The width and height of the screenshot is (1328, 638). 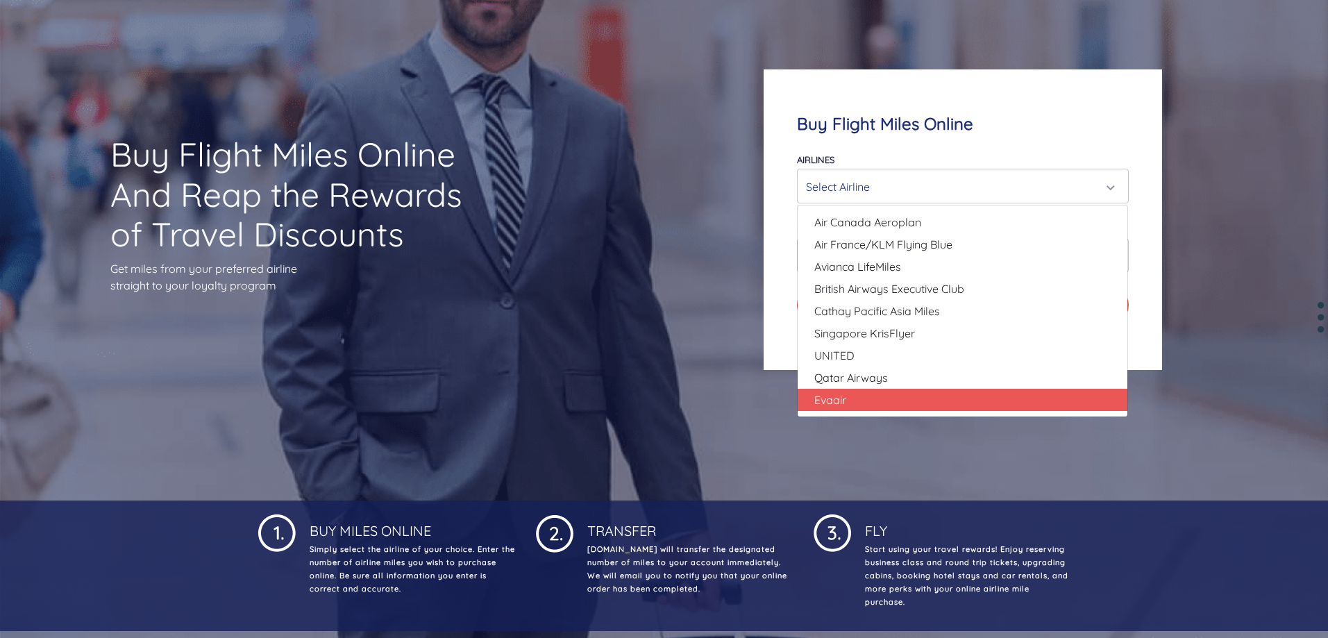 What do you see at coordinates (889, 289) in the screenshot?
I see `span: British Airways Executive Club` at bounding box center [889, 289].